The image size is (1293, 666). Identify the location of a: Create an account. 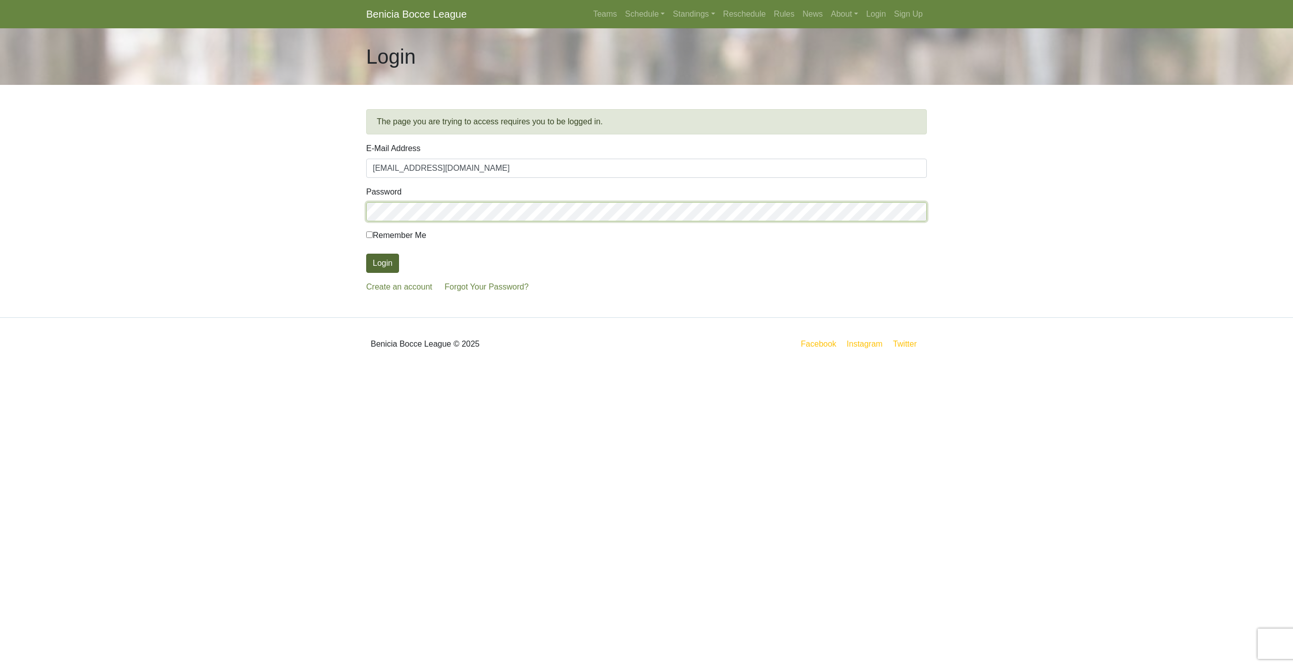
(399, 286).